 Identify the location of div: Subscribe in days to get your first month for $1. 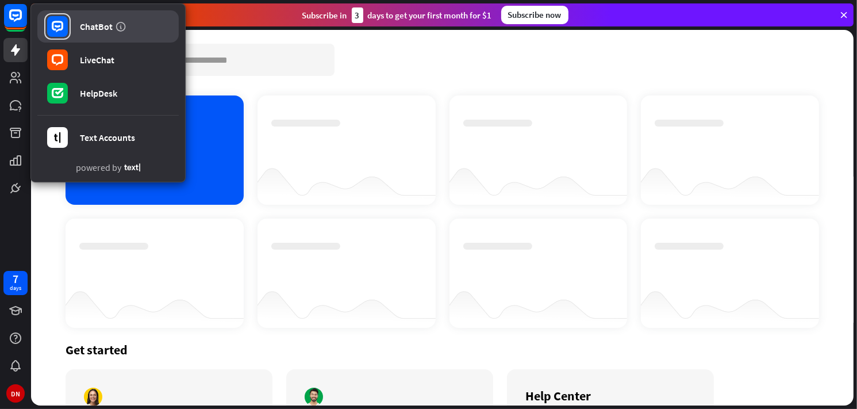
(397, 15).